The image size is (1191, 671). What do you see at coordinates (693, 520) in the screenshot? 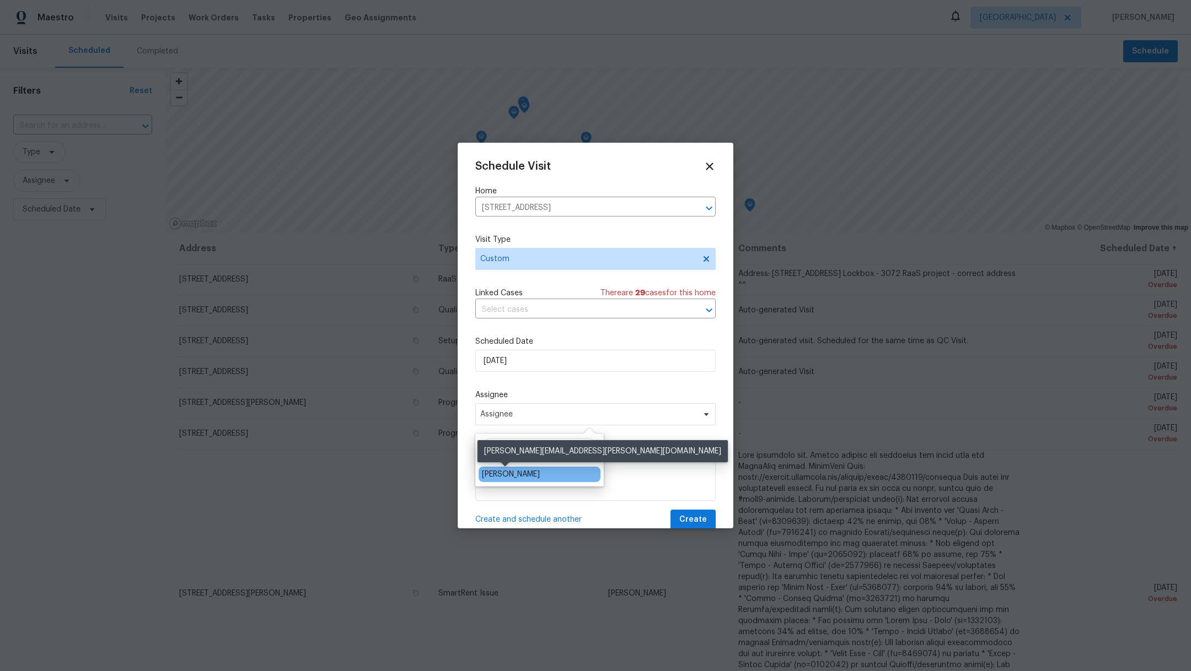
I see `button: Create` at bounding box center [693, 520].